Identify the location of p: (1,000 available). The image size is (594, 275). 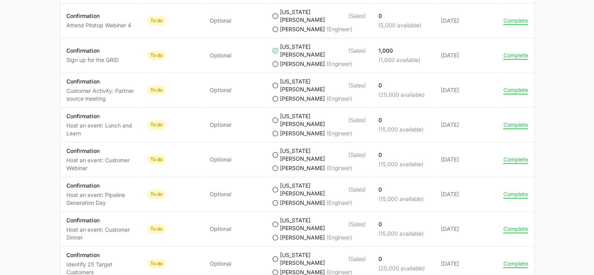
(399, 60).